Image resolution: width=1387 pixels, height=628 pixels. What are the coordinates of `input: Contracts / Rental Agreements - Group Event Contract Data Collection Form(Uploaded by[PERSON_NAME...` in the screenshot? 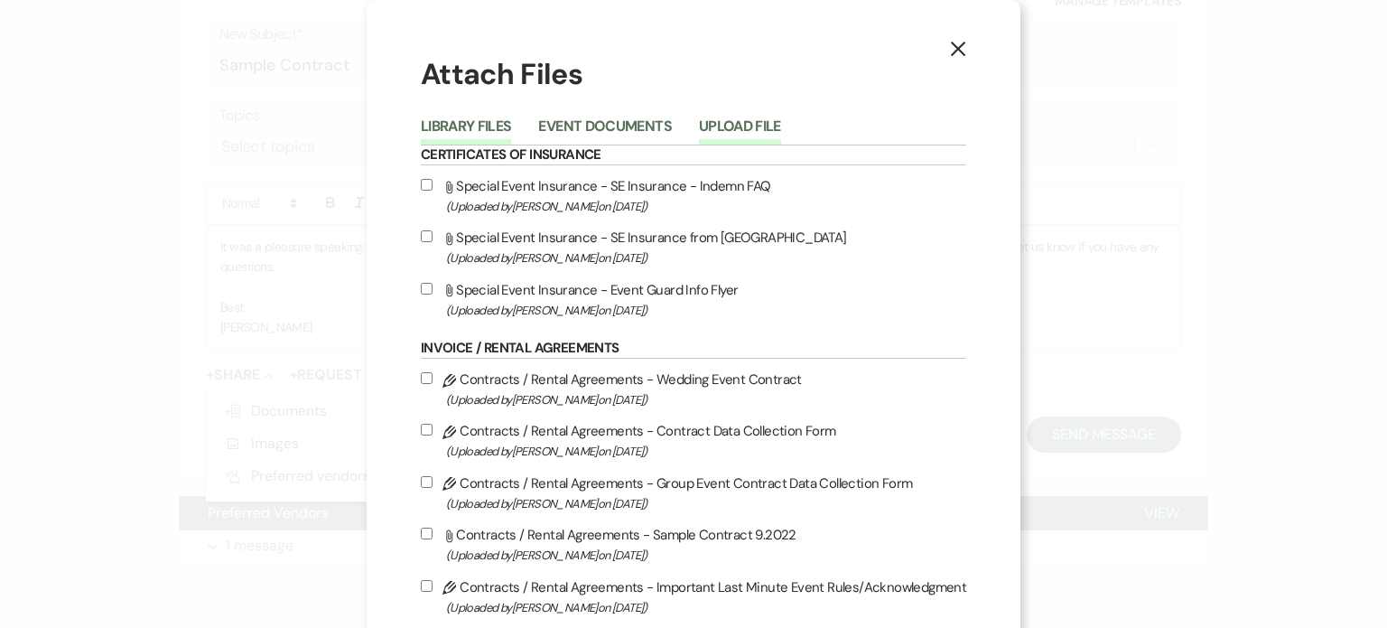 It's located at (426, 481).